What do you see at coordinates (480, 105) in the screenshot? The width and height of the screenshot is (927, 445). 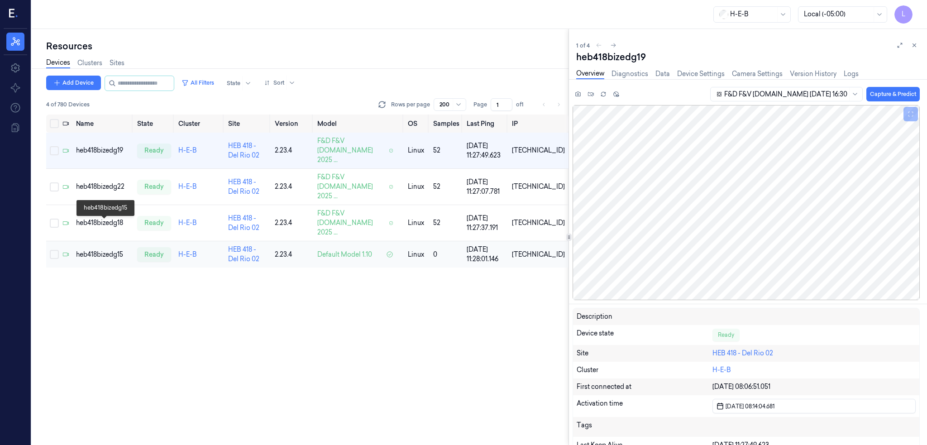 I see `span: Page` at bounding box center [480, 105].